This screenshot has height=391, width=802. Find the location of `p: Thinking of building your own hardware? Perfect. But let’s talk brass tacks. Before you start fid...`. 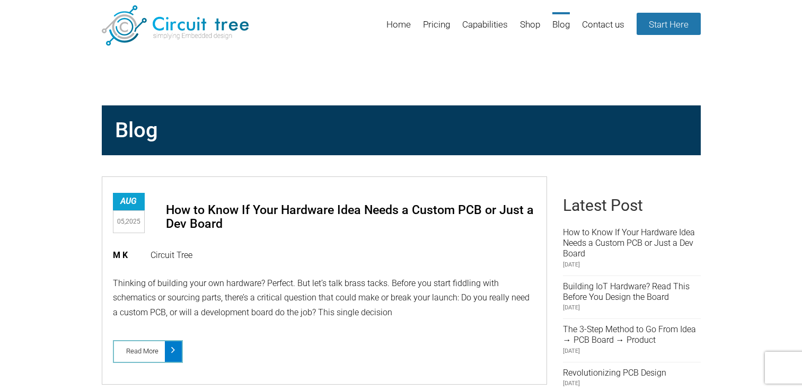

p: Thinking of building your own hardware? Perfect. But let’s talk brass tacks. Before you start fid... is located at coordinates (325, 298).